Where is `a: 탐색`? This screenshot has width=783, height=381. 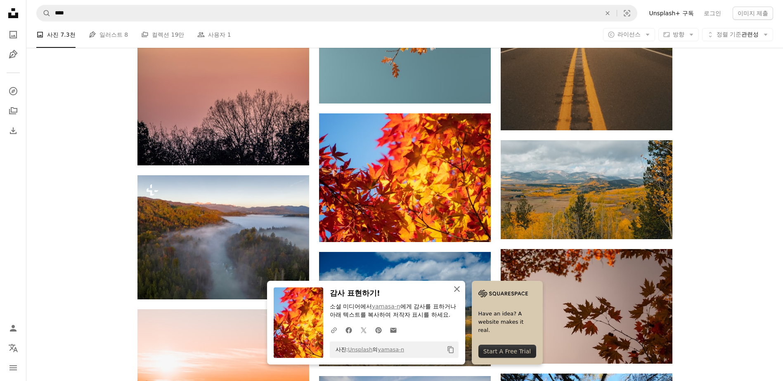
a: 탐색 is located at coordinates (13, 91).